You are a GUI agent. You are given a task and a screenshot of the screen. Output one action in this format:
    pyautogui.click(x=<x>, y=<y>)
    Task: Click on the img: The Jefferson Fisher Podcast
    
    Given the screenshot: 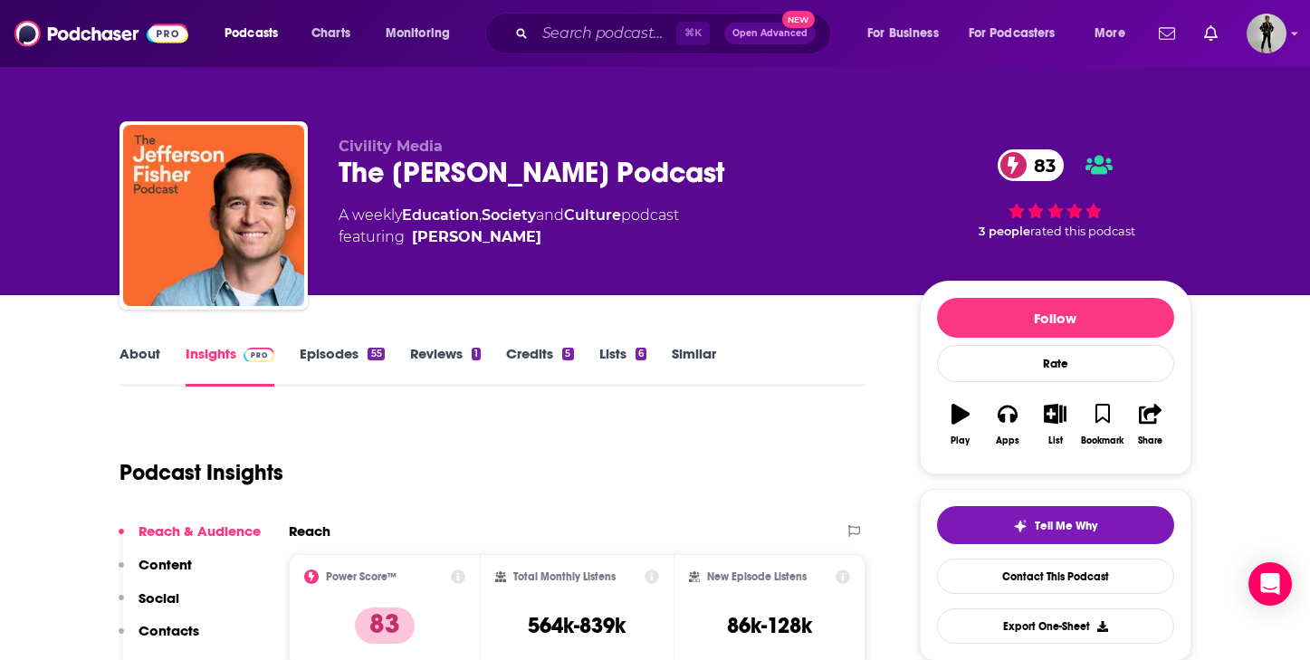 What is the action you would take?
    pyautogui.click(x=214, y=216)
    